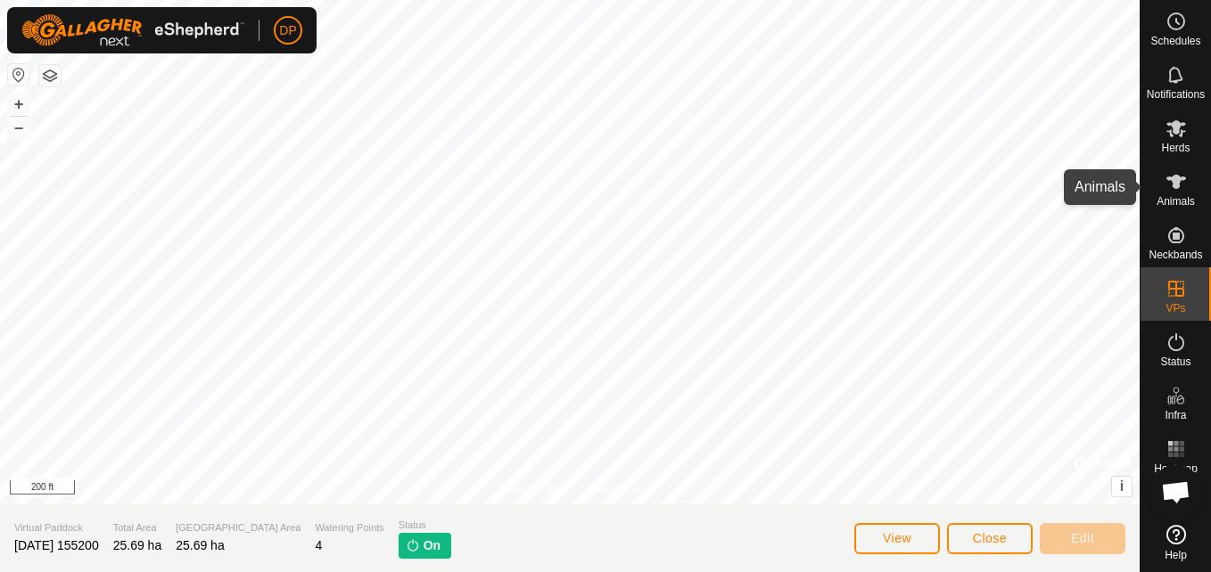  Describe the element at coordinates (1083, 539) in the screenshot. I see `span: Edit` at that location.